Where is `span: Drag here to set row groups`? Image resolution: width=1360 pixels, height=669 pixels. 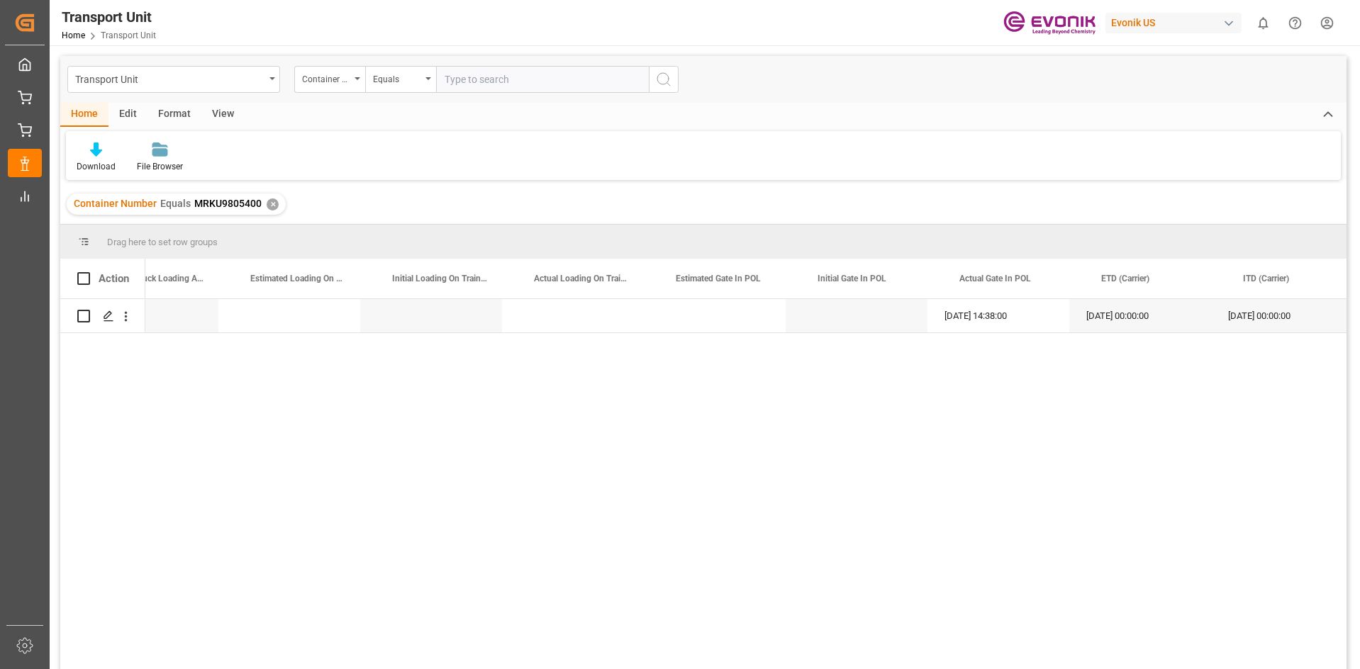 span: Drag here to set row groups is located at coordinates (162, 242).